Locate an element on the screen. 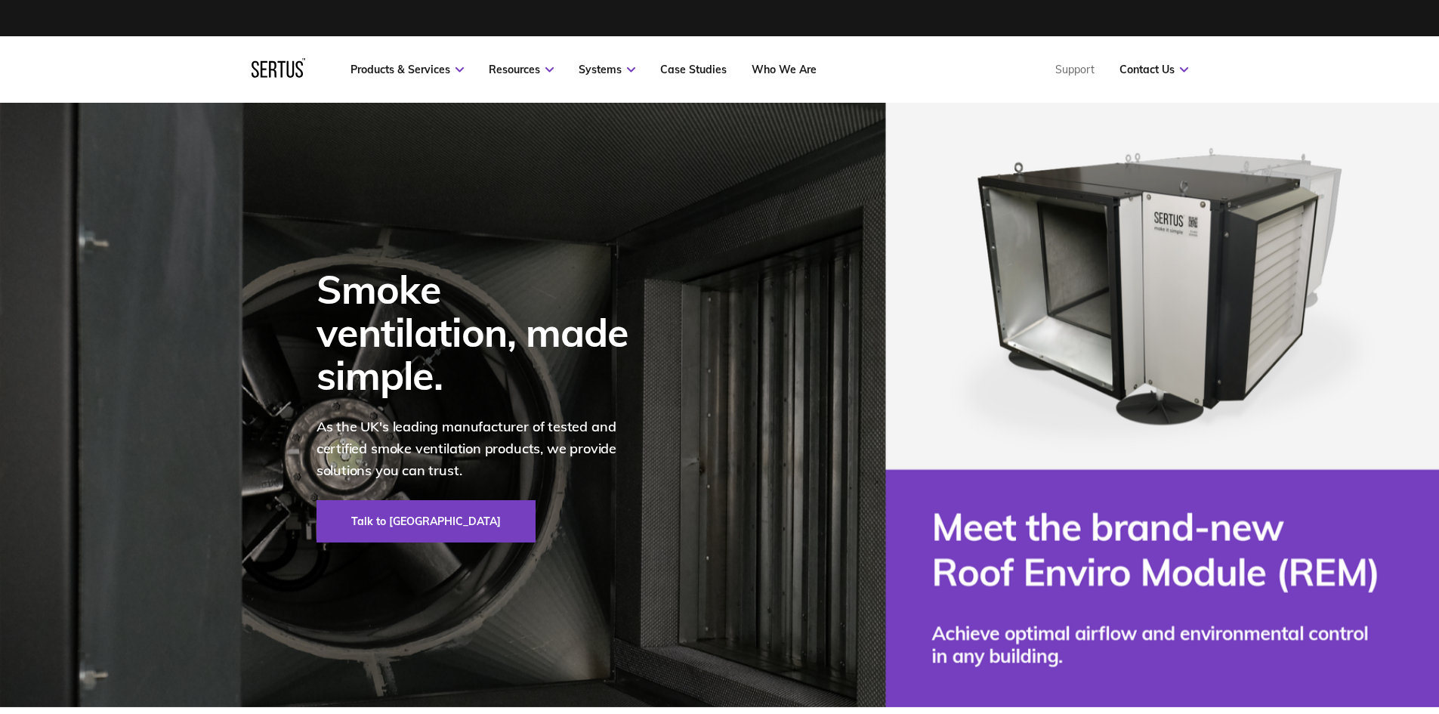  a: Who We Are is located at coordinates (784, 69).